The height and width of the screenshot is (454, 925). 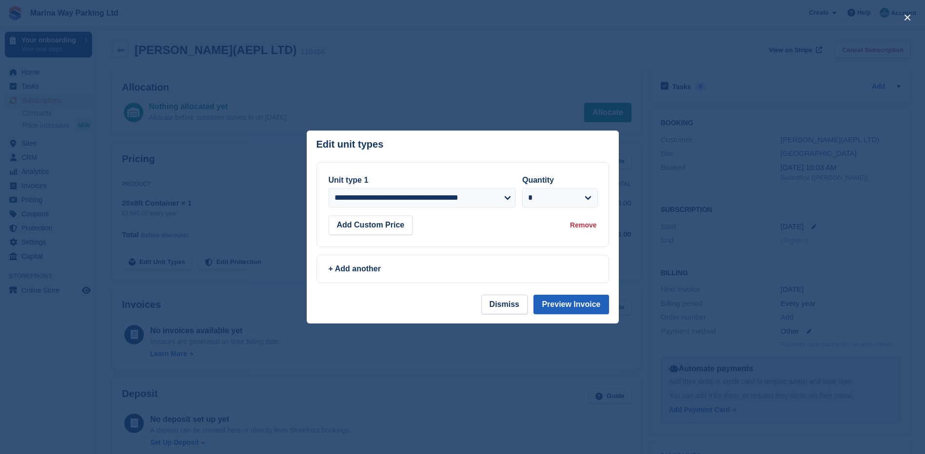 I want to click on div: Remove, so click(x=583, y=225).